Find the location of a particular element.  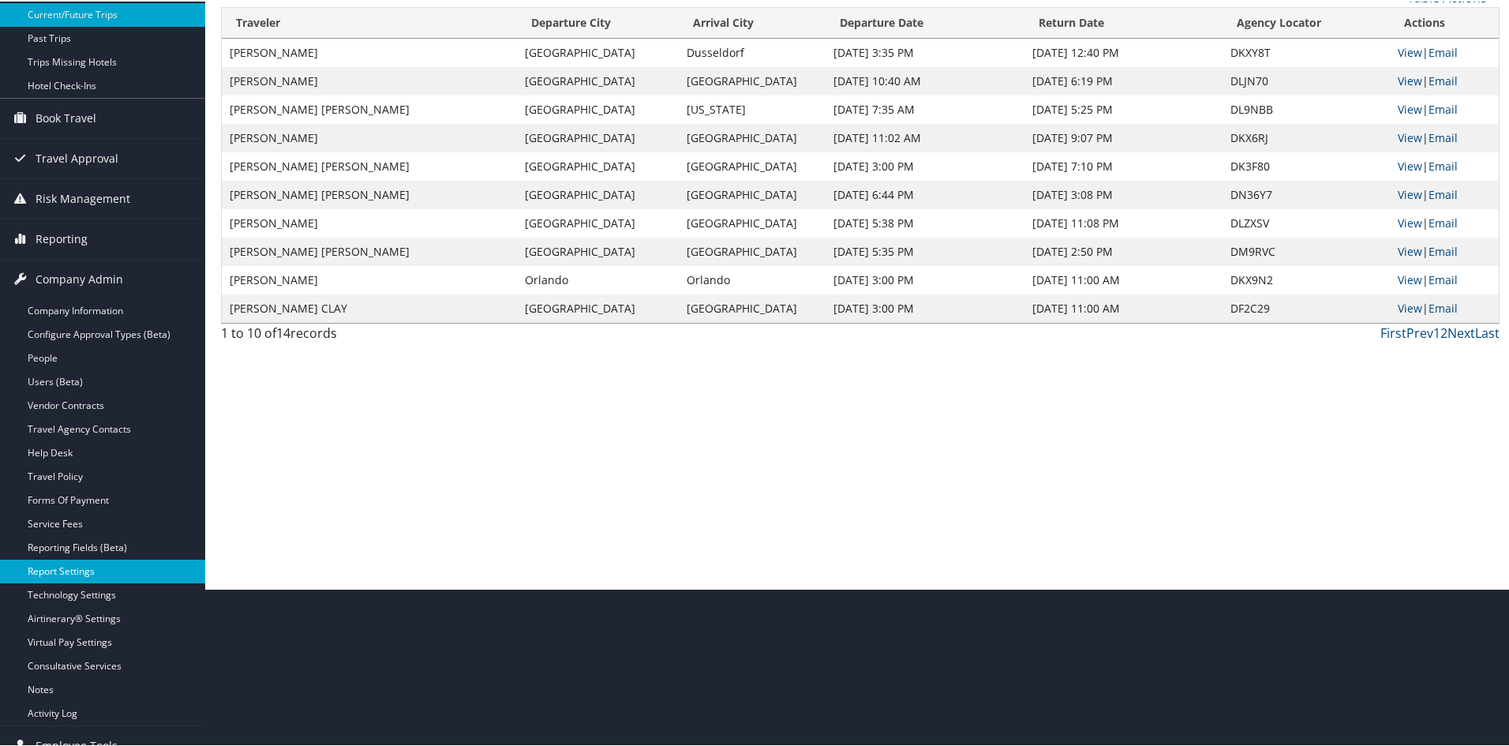

th: Return Date: activate to sort column ascending is located at coordinates (1123, 21).